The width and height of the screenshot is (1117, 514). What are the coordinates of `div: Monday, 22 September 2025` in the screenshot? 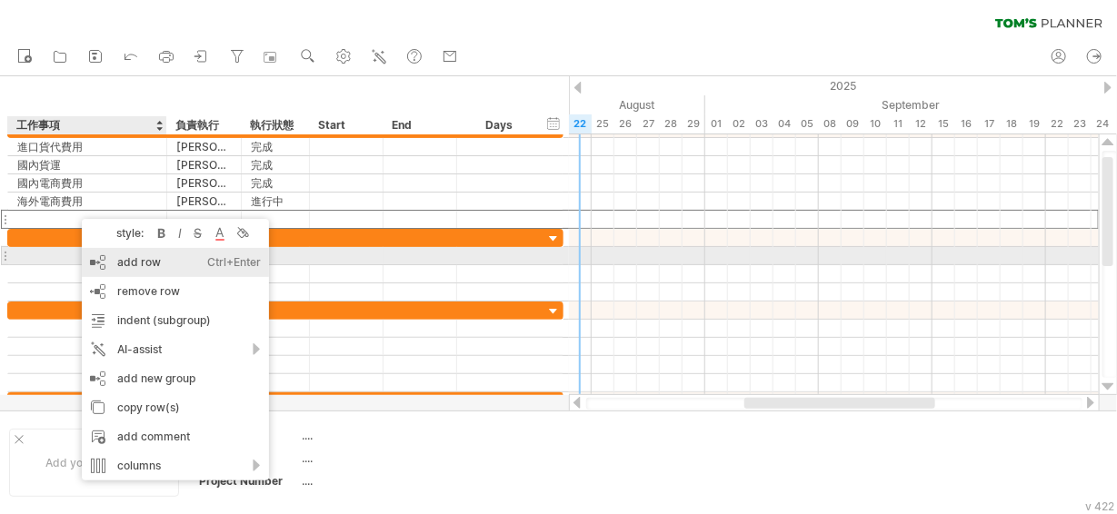 It's located at (1057, 124).